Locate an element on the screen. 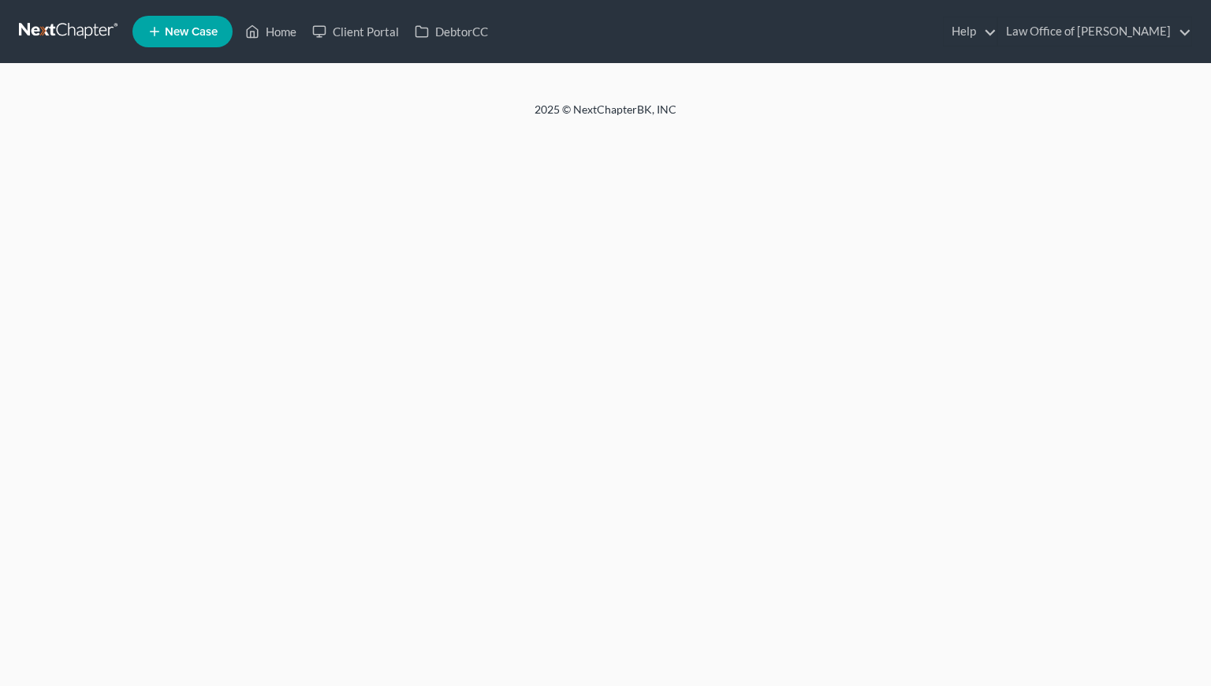 Image resolution: width=1211 pixels, height=686 pixels. a: Home is located at coordinates (270, 32).